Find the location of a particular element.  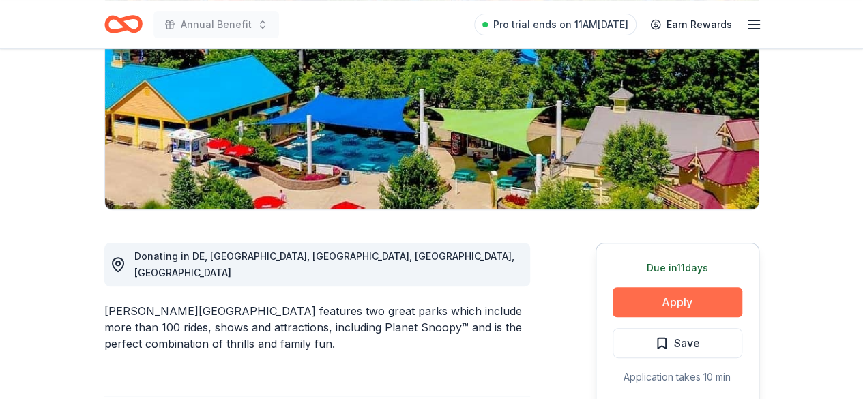

div: Due in 11 days is located at coordinates (678, 268).